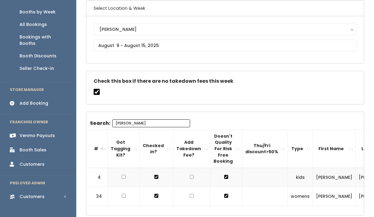  Describe the element at coordinates (225, 81) in the screenshot. I see `h5: Check this box if there are no takedown fees this week` at that location.